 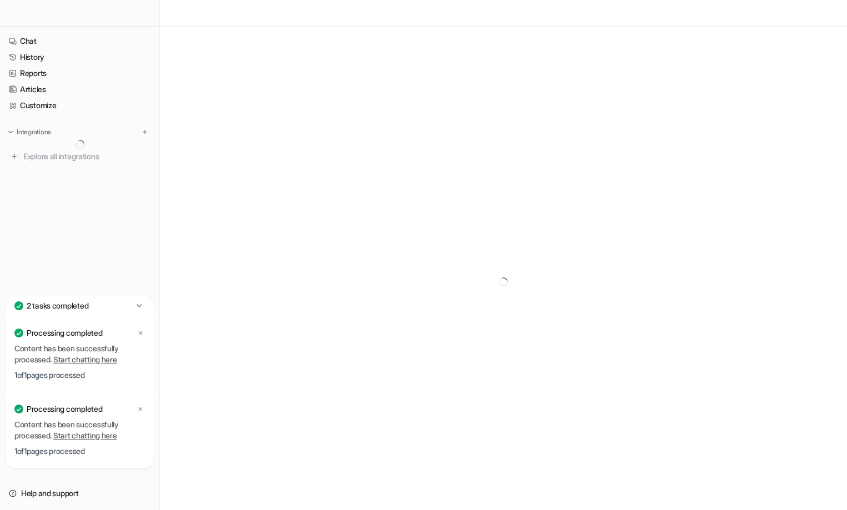 I want to click on a: Chat, so click(x=79, y=41).